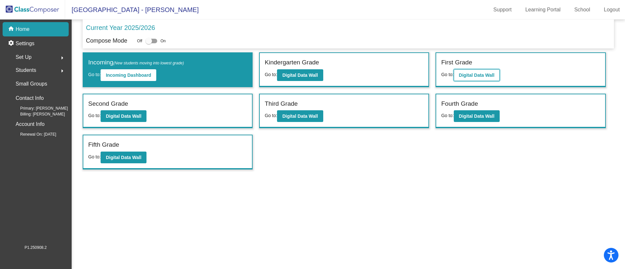 The width and height of the screenshot is (625, 269). I want to click on span: Off, so click(140, 41).